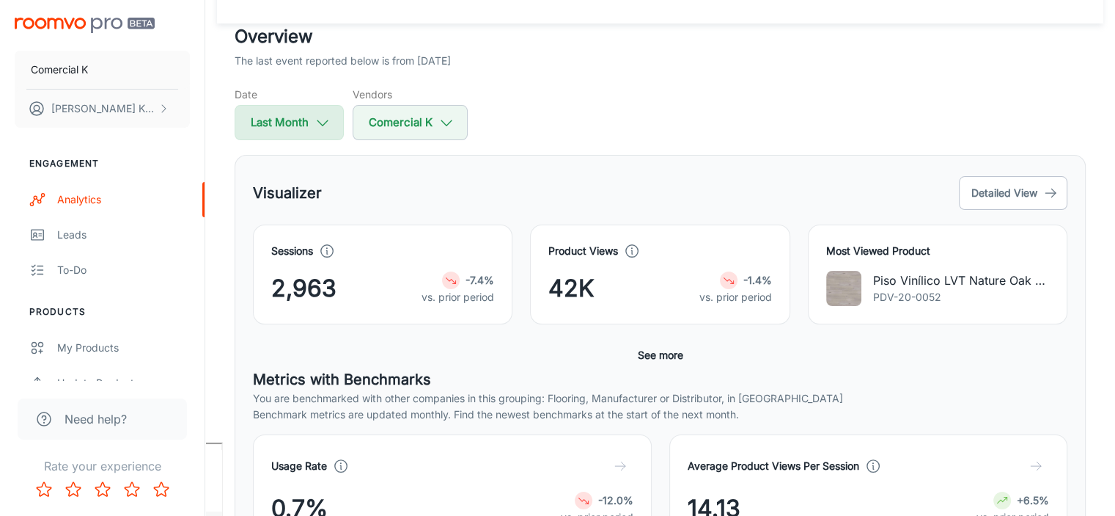 The image size is (1115, 516). Describe the element at coordinates (132, 489) in the screenshot. I see `button: Rate 4 star` at that location.